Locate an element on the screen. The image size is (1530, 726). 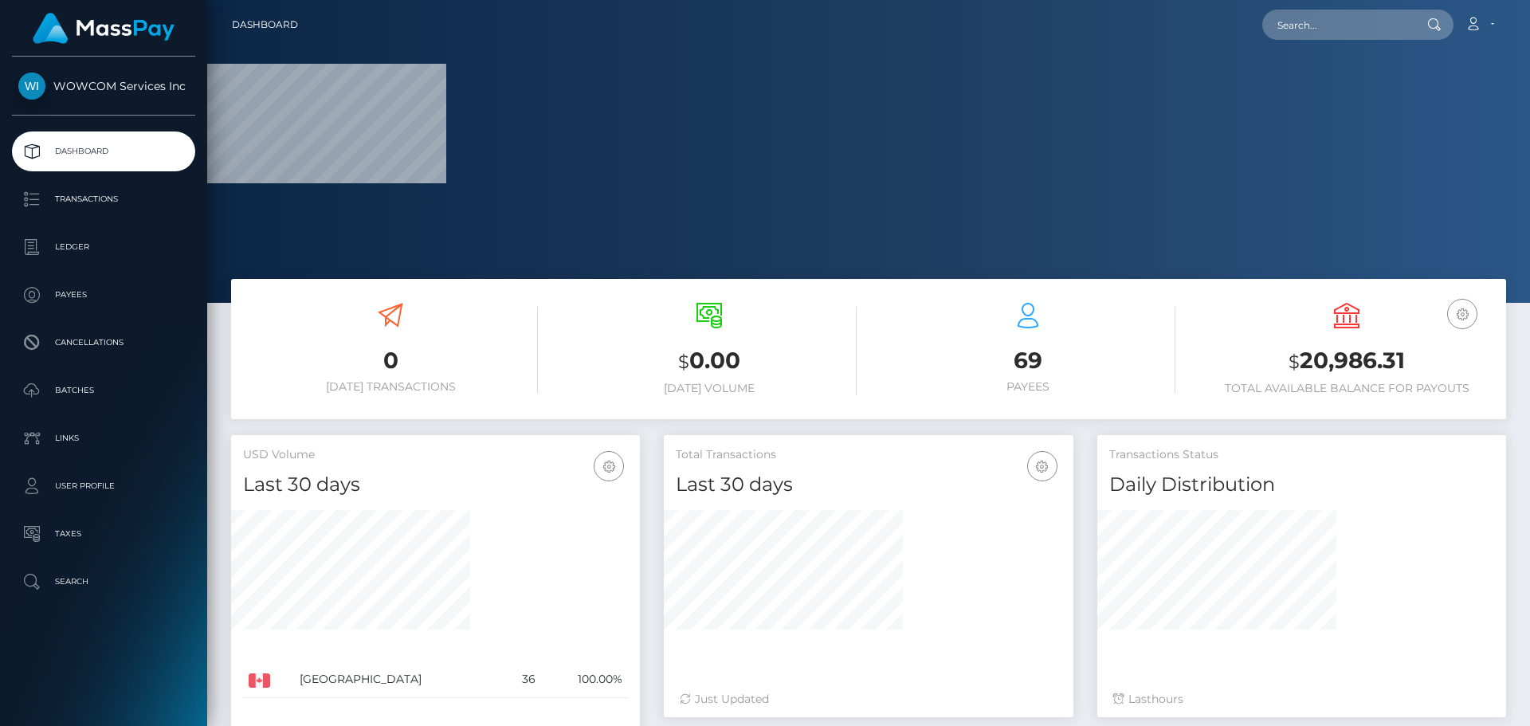
span: WOWCOM Services Inc is located at coordinates (104, 86).